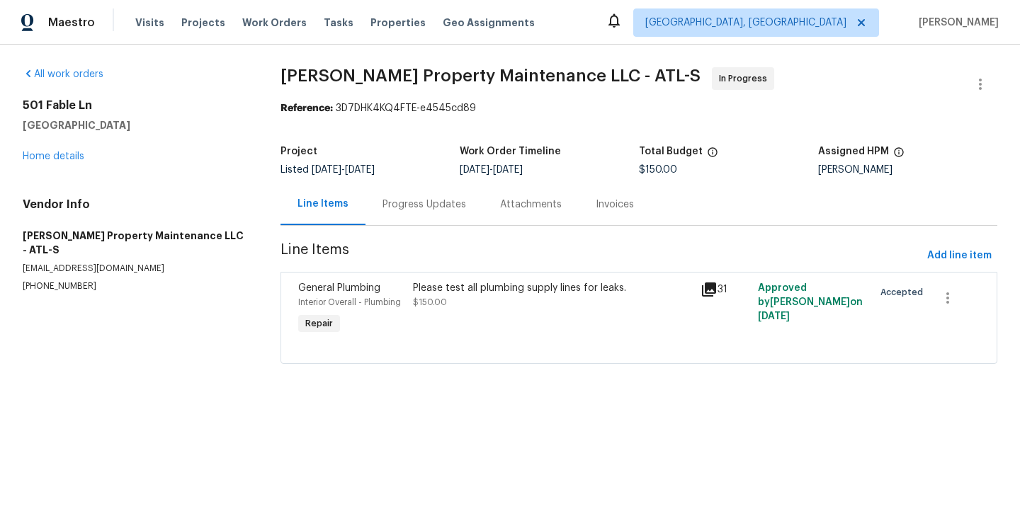 The width and height of the screenshot is (1020, 516). I want to click on div: Attachments, so click(530, 205).